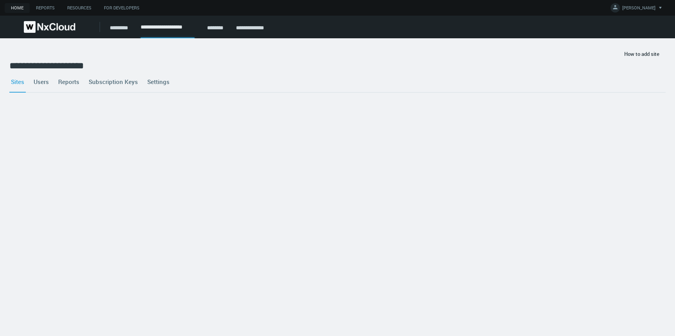 This screenshot has height=336, width=675. What do you see at coordinates (642, 54) in the screenshot?
I see `button: How to add site` at bounding box center [642, 54].